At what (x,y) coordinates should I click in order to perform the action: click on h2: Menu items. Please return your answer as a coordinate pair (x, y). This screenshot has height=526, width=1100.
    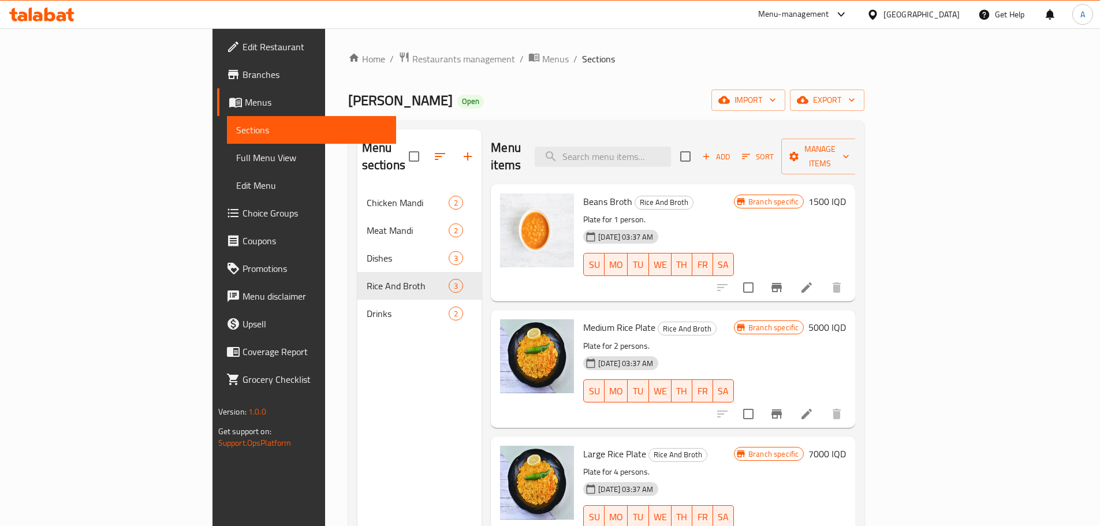
    Looking at the image, I should click on (506, 156).